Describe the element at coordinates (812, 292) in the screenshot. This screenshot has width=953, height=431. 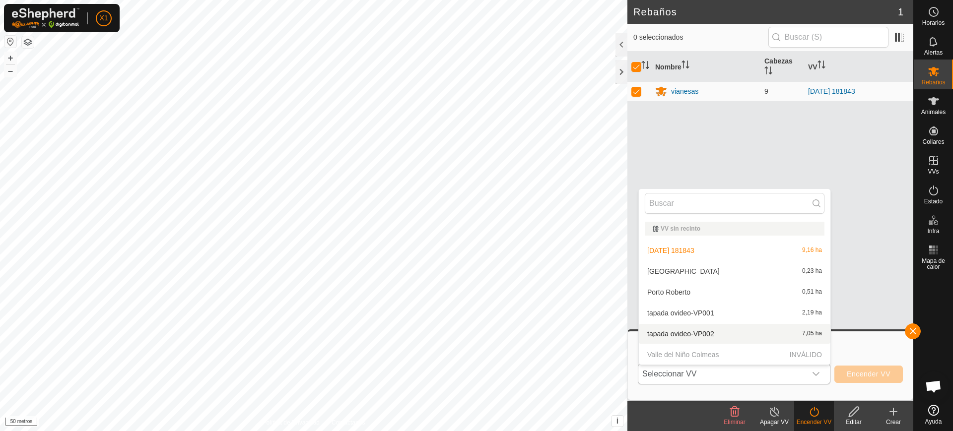
I see `font: 0,51 ha` at that location.